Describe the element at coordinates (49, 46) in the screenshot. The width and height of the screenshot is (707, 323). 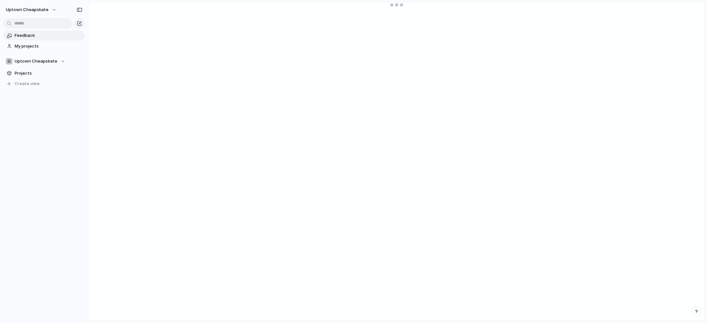
I see `span: My projects` at that location.